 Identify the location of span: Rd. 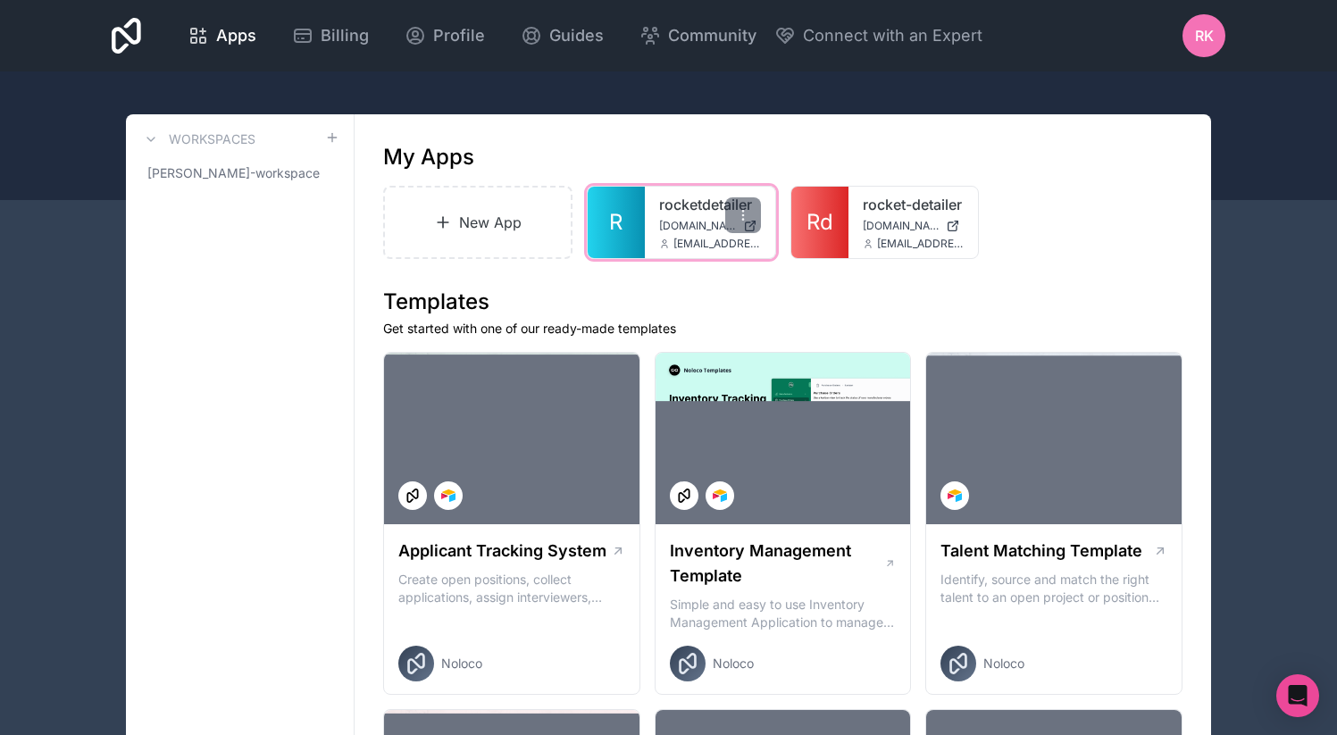
(820, 222).